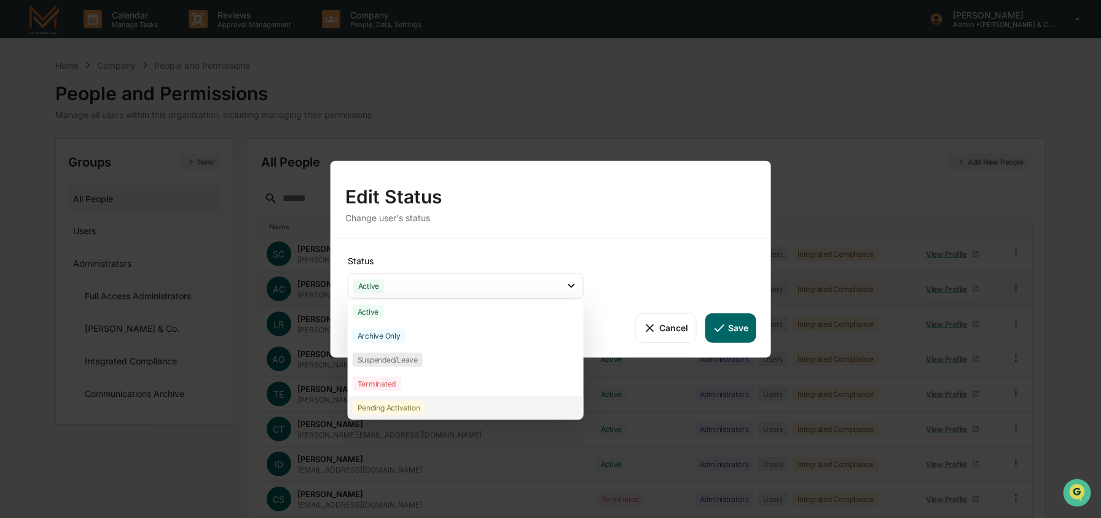  What do you see at coordinates (377, 383) in the screenshot?
I see `div: Terminated` at bounding box center [377, 383].